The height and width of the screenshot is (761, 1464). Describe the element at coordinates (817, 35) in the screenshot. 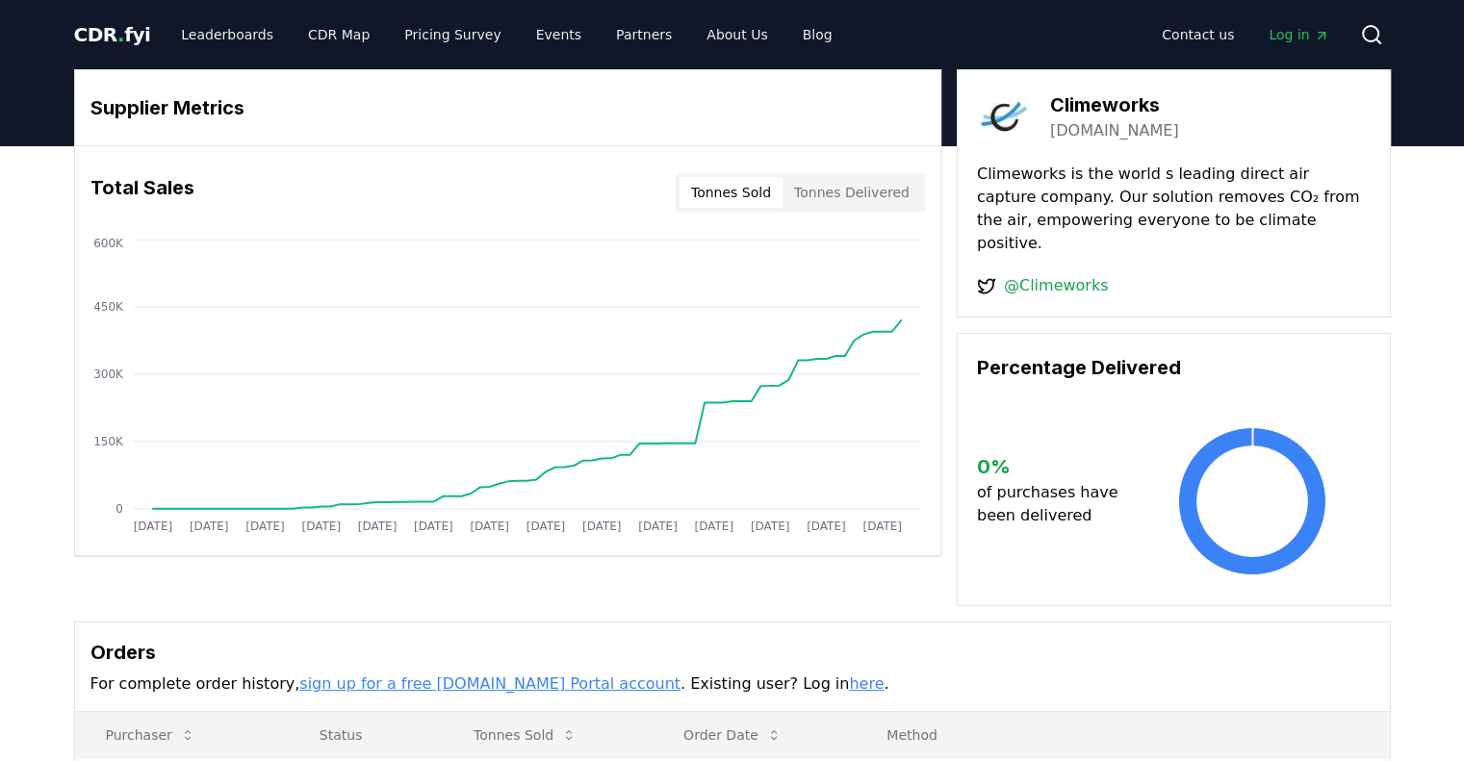

I see `a: Blog` at that location.